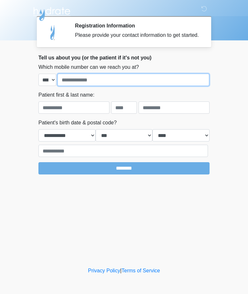  I want to click on img: Agent Avatar, so click(53, 32).